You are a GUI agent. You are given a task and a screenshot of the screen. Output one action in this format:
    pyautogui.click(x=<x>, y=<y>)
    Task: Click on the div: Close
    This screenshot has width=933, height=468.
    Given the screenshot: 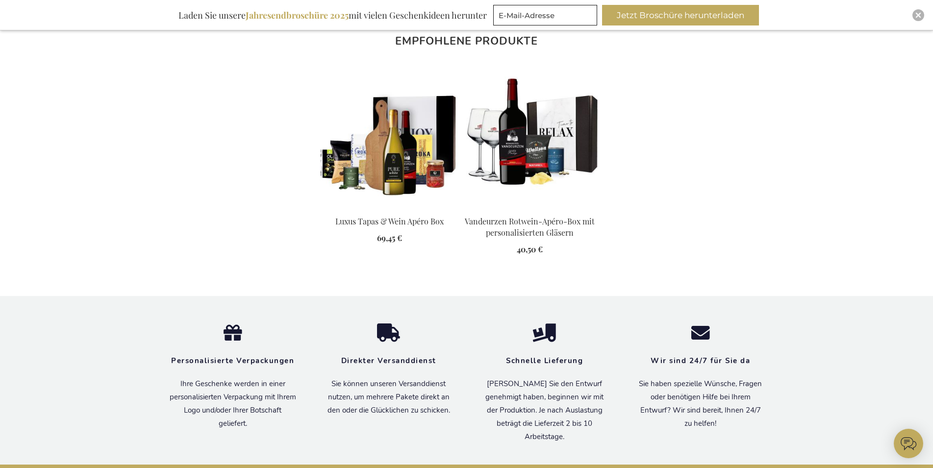 What is the action you would take?
    pyautogui.click(x=918, y=15)
    